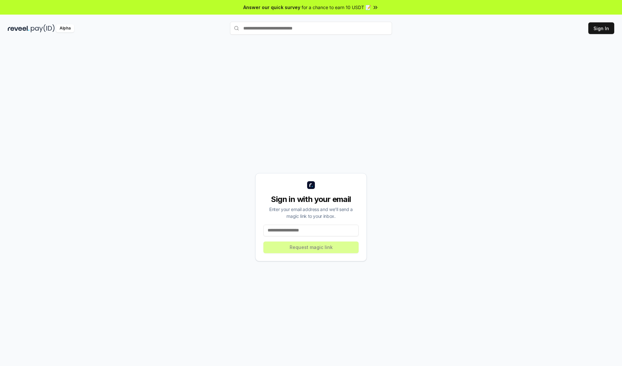 The image size is (622, 366). What do you see at coordinates (601, 28) in the screenshot?
I see `button: Sign In` at bounding box center [601, 28].